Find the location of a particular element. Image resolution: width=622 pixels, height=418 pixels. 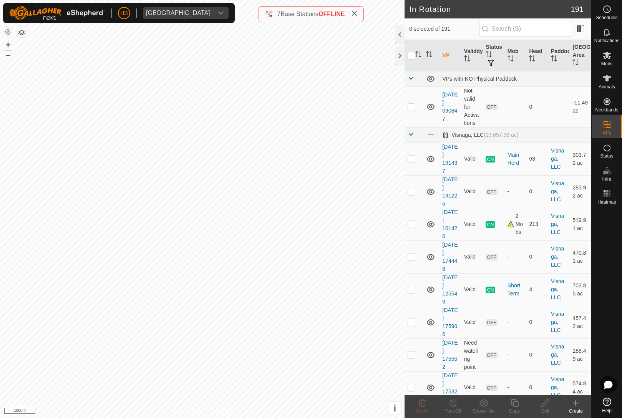

button: i is located at coordinates (394, 408).